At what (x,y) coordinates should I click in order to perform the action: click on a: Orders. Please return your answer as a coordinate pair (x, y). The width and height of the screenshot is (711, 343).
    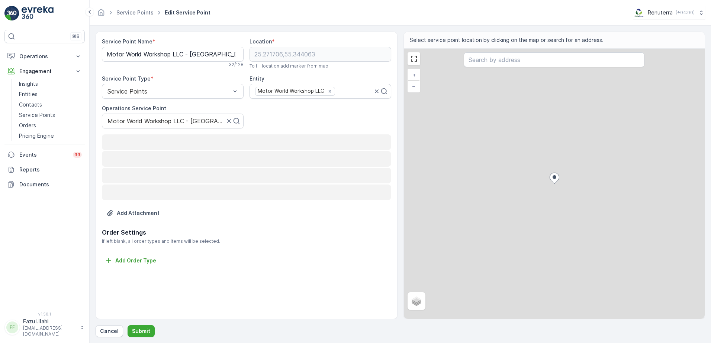
    Looking at the image, I should click on (50, 126).